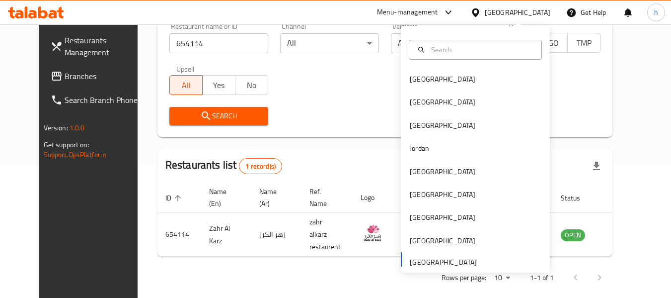 The image size is (671, 298). Describe the element at coordinates (97, 100) in the screenshot. I see `a: Search Branch Phone` at that location.